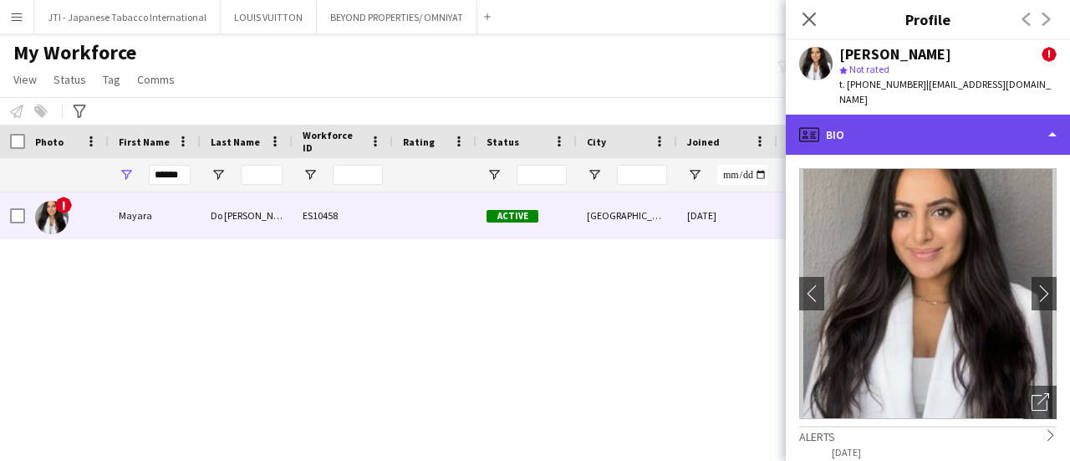 This screenshot has height=461, width=1070. What do you see at coordinates (333, 141) in the screenshot?
I see `span: Workforce ID` at bounding box center [333, 141].